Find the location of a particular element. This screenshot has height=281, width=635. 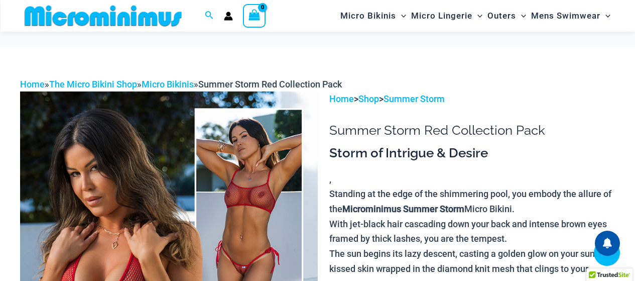

span: Mens Swimwear is located at coordinates (566, 16).